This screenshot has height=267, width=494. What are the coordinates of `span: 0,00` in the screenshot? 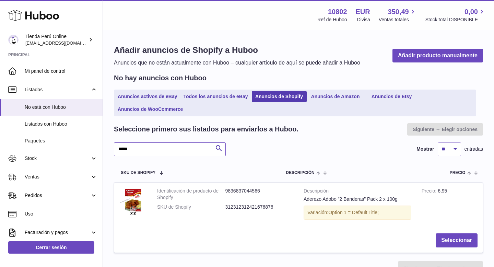 It's located at (471, 12).